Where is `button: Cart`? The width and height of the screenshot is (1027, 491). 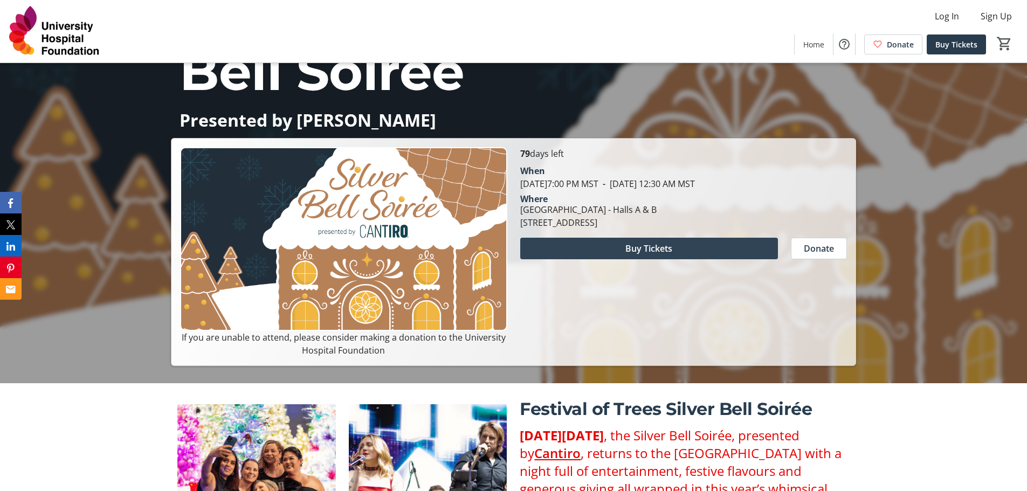
button: Cart is located at coordinates (1004, 44).